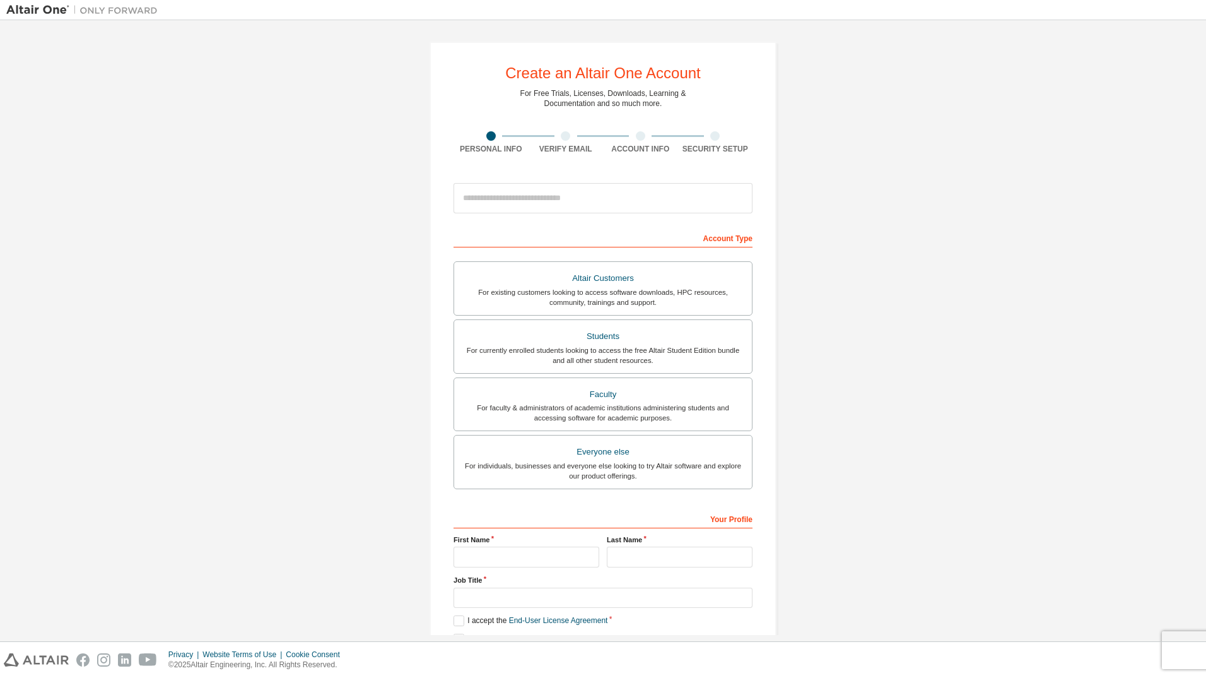 This screenshot has height=678, width=1206. Describe the element at coordinates (566, 149) in the screenshot. I see `div: Verify Email` at that location.